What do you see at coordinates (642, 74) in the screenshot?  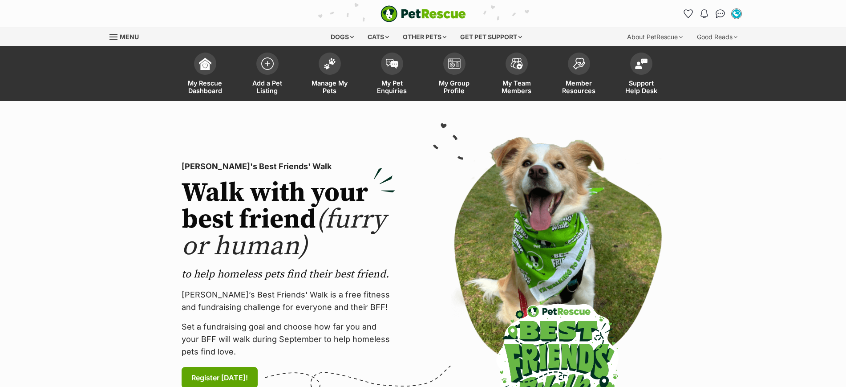 I see `a: Support Help Desk` at bounding box center [642, 74].